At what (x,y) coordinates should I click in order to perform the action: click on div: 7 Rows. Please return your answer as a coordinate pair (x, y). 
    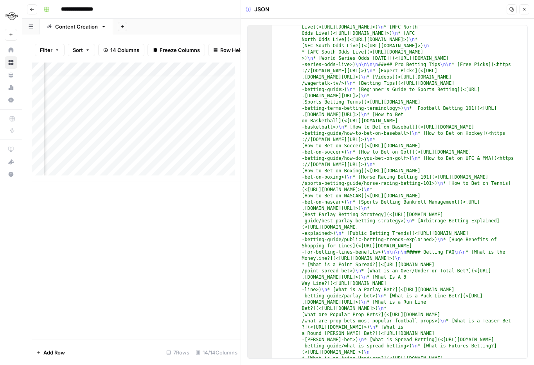
    Looking at the image, I should click on (177, 353).